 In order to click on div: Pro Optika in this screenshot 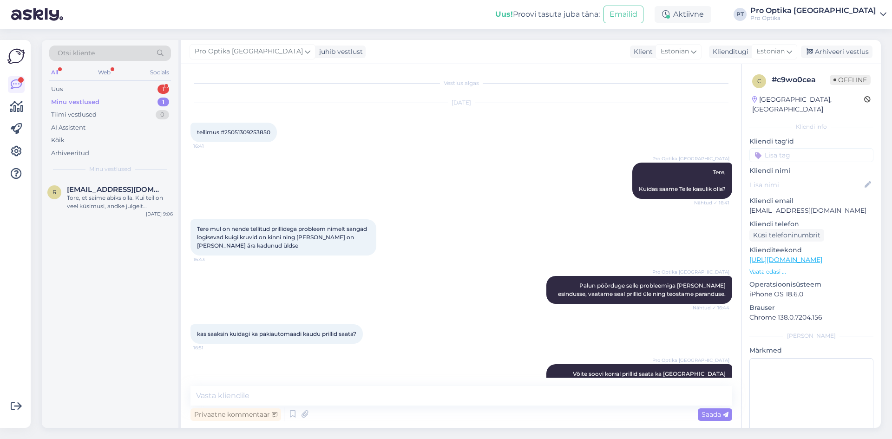, I will do `click(813, 18)`.